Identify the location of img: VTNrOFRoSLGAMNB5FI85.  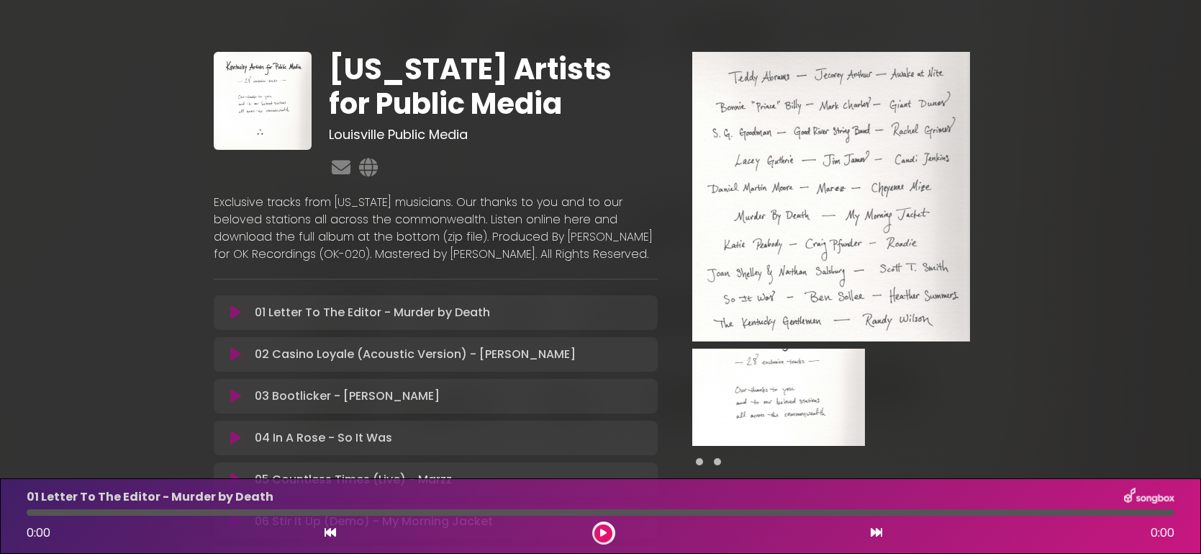
(779, 397).